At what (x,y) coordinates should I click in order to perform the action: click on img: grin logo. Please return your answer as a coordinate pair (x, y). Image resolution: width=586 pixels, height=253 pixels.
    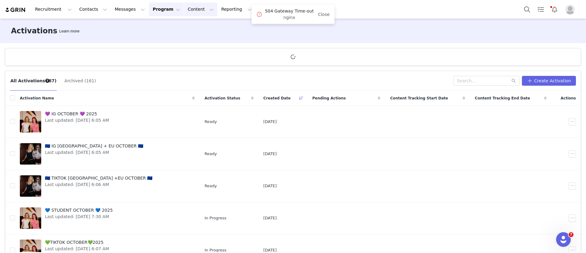
    Looking at the image, I should click on (16, 10).